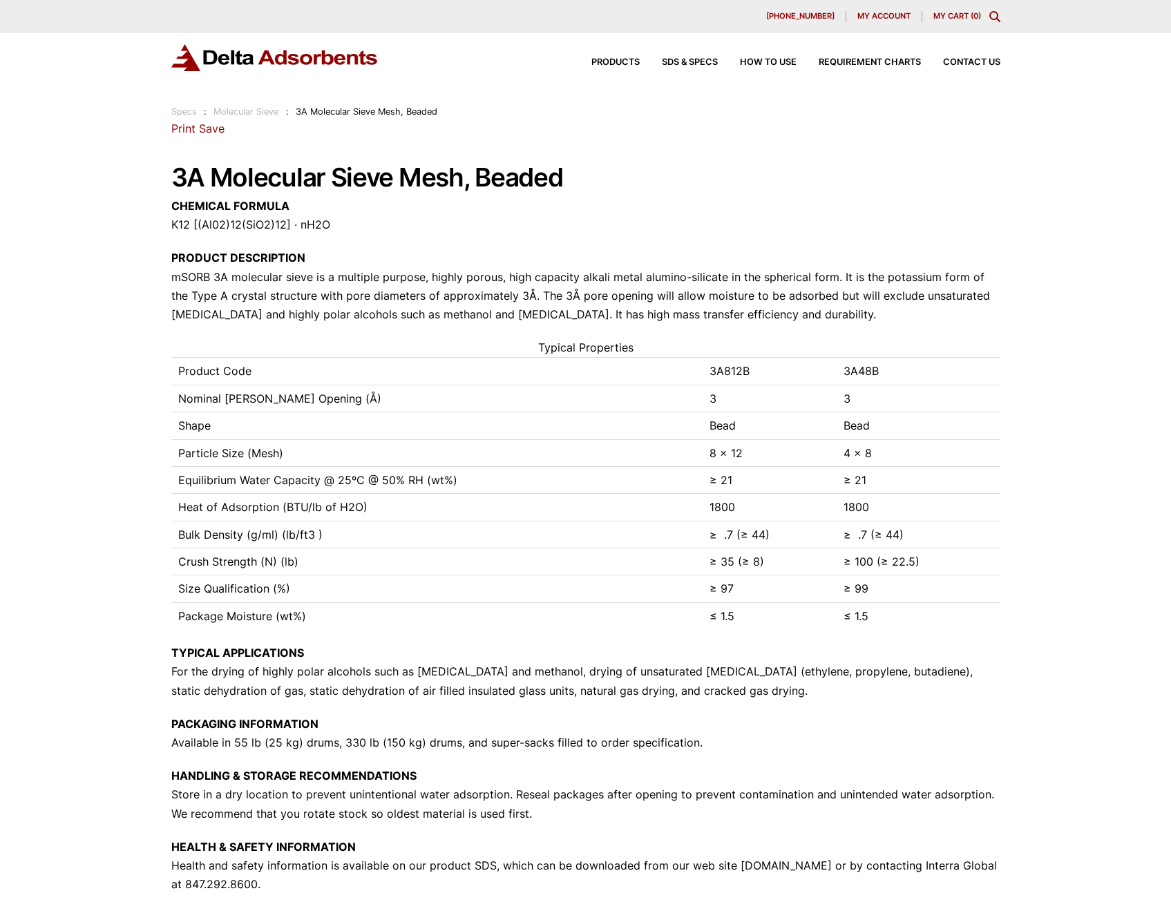 The width and height of the screenshot is (1171, 902). Describe the element at coordinates (769, 452) in the screenshot. I see `td: 8 x 12` at that location.